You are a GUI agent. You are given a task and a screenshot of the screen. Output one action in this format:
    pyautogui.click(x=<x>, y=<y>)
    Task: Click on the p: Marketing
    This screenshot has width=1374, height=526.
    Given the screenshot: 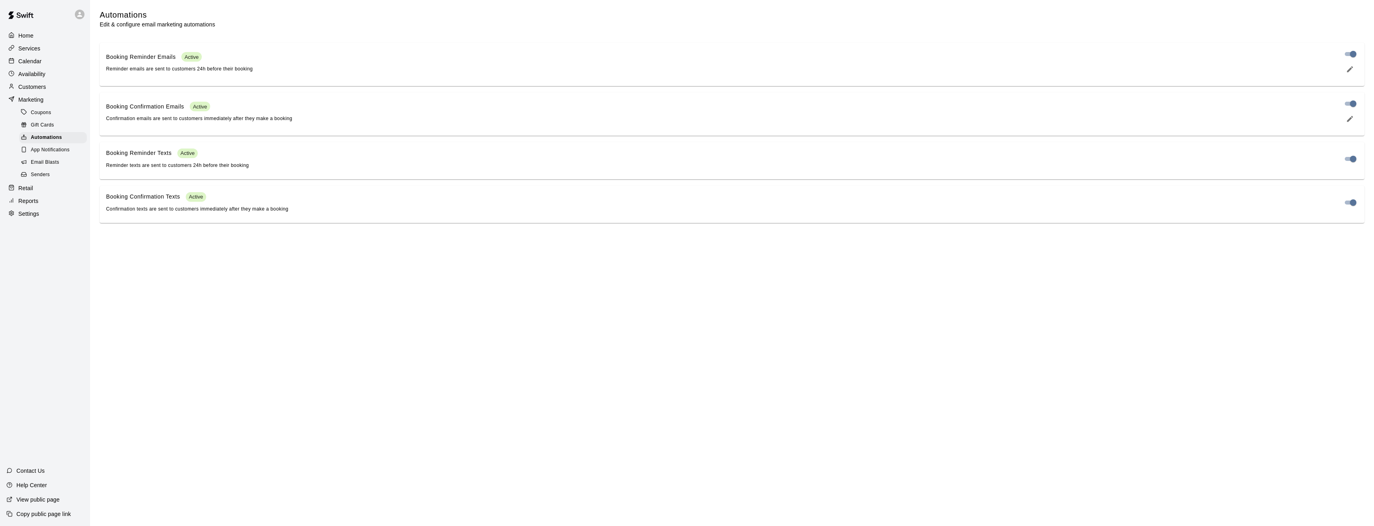 What is the action you would take?
    pyautogui.click(x=31, y=100)
    